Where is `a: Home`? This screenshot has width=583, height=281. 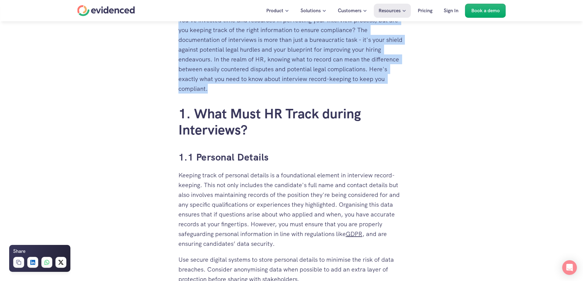 a: Home is located at coordinates (106, 11).